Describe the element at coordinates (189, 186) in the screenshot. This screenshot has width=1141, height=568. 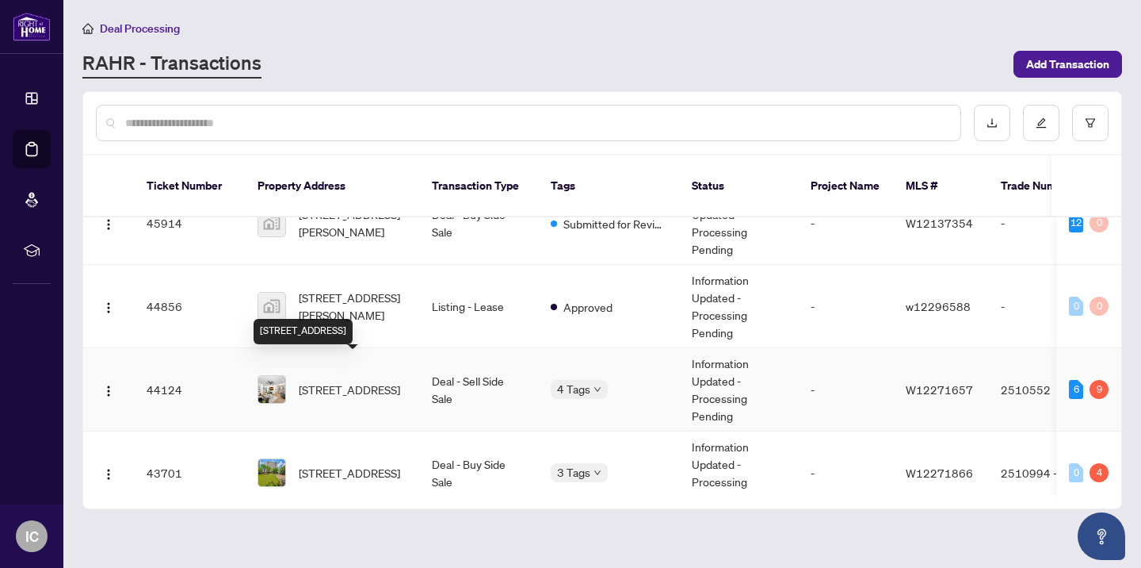
I see `th: Ticket Number` at that location.